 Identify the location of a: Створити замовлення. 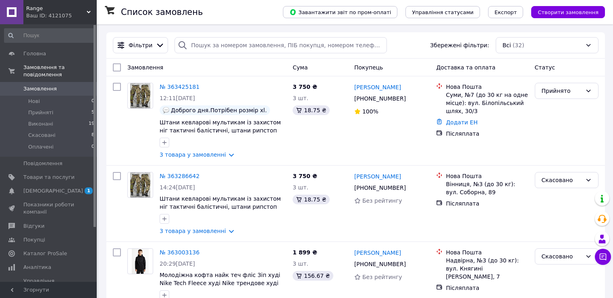
(564, 12).